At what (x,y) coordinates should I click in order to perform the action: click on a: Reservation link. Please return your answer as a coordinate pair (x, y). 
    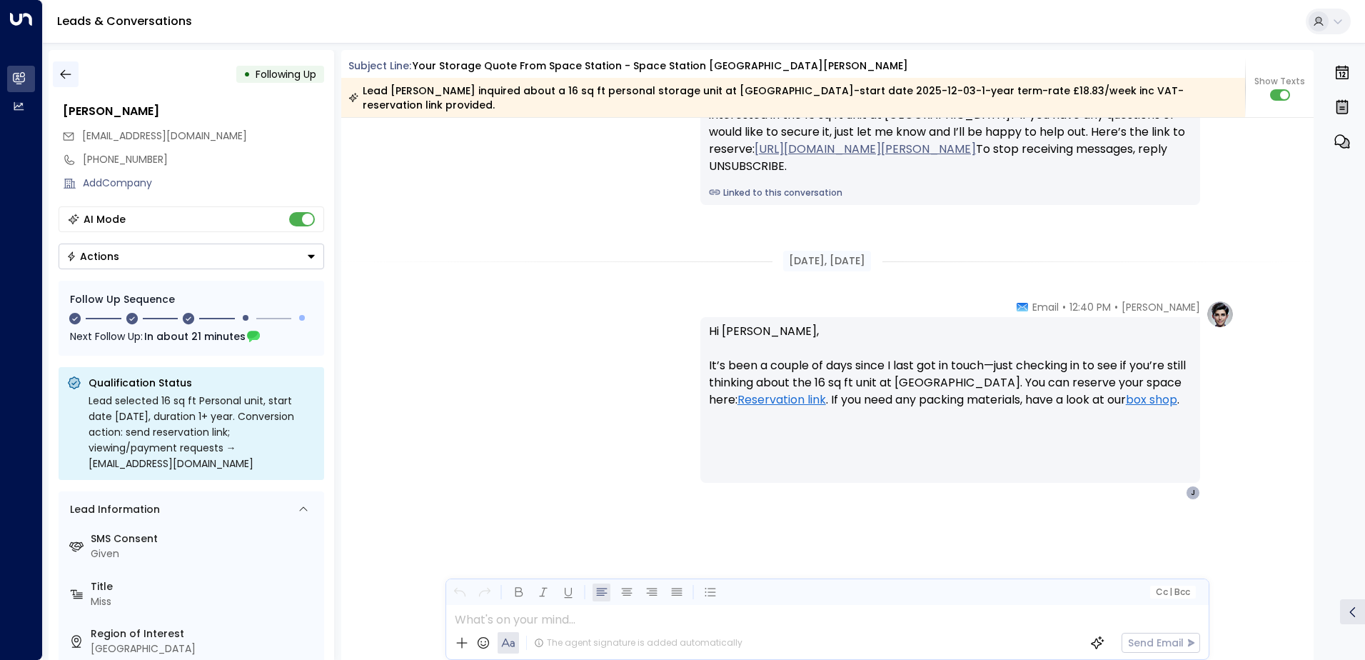
    Looking at the image, I should click on (782, 400).